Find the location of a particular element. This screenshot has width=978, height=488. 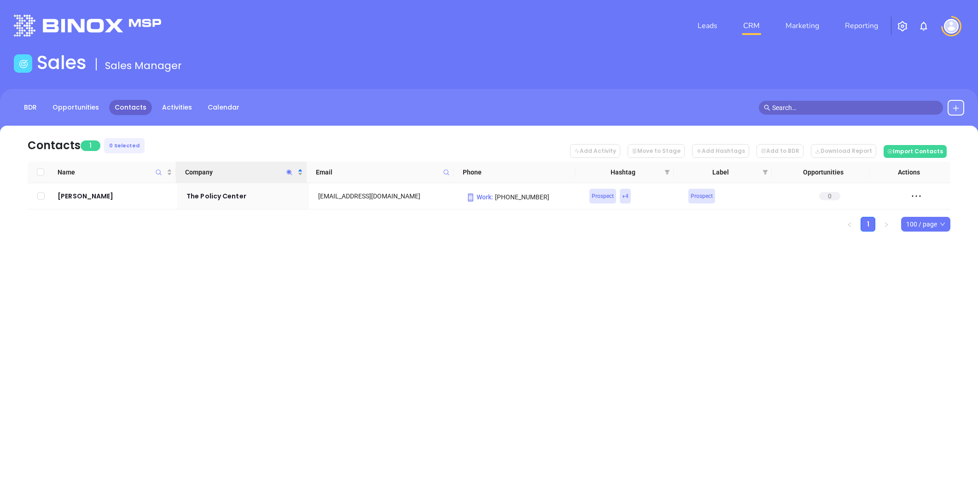

img: user is located at coordinates (951, 26).